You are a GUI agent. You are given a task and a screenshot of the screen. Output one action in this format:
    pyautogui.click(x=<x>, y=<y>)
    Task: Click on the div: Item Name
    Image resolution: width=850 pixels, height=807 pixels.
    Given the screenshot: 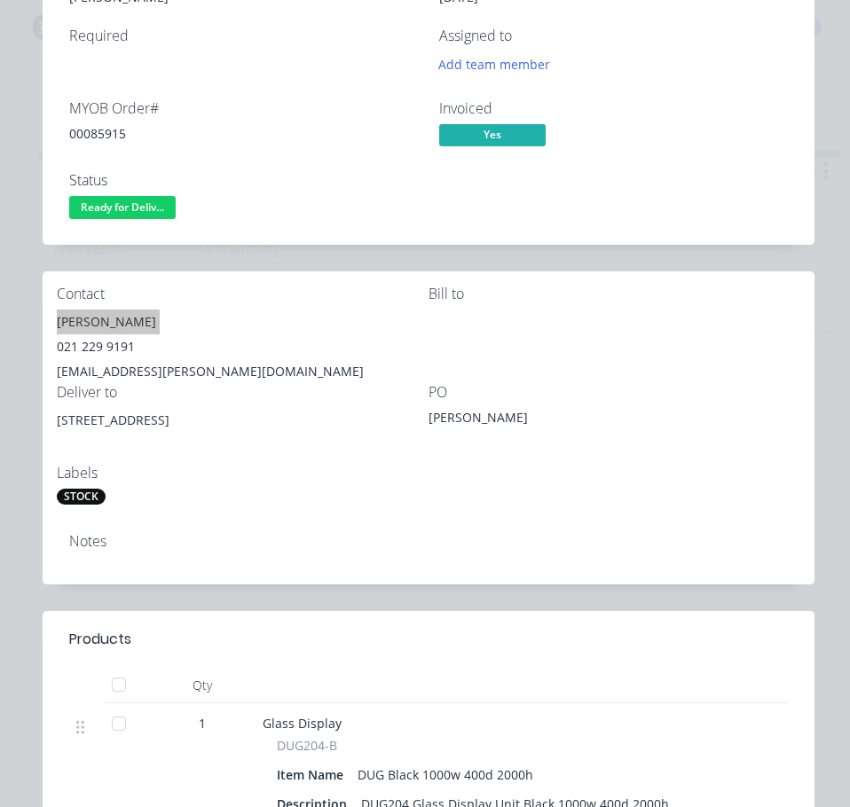 What is the action you would take?
    pyautogui.click(x=313, y=774)
    